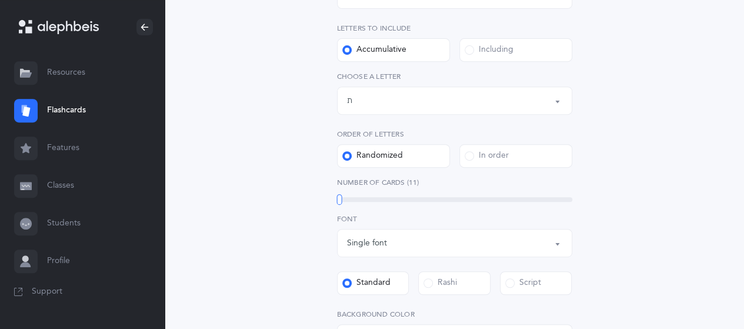 This screenshot has width=744, height=329. What do you see at coordinates (455, 314) in the screenshot?
I see `label: Background color` at bounding box center [455, 314].